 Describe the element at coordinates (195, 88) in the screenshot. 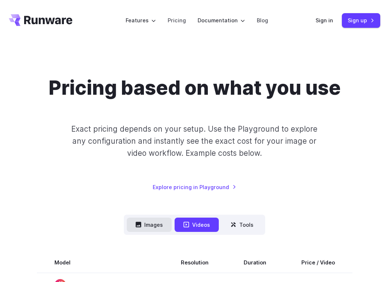

I see `h1: Pricing based on what you use` at that location.